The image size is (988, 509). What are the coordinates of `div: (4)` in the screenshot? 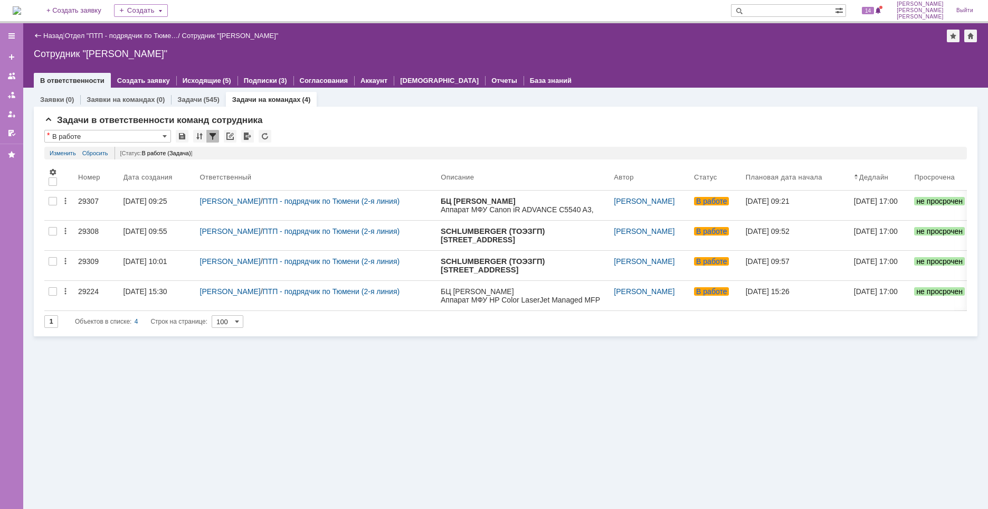 It's located at (307, 99).